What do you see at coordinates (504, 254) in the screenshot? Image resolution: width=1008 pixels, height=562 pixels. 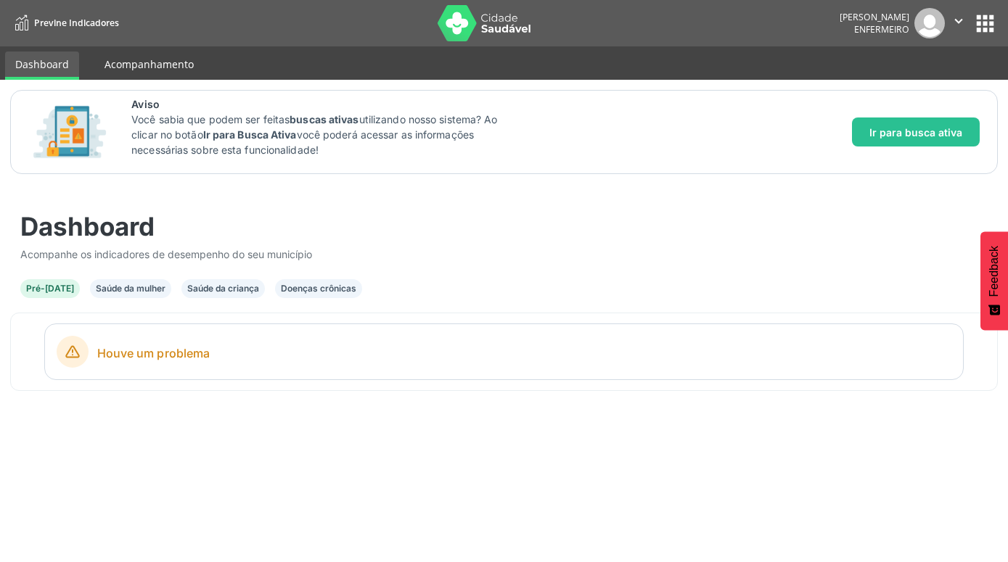 I see `div: Acompanhe os indicadores de desempenho do seu município` at bounding box center [504, 254].